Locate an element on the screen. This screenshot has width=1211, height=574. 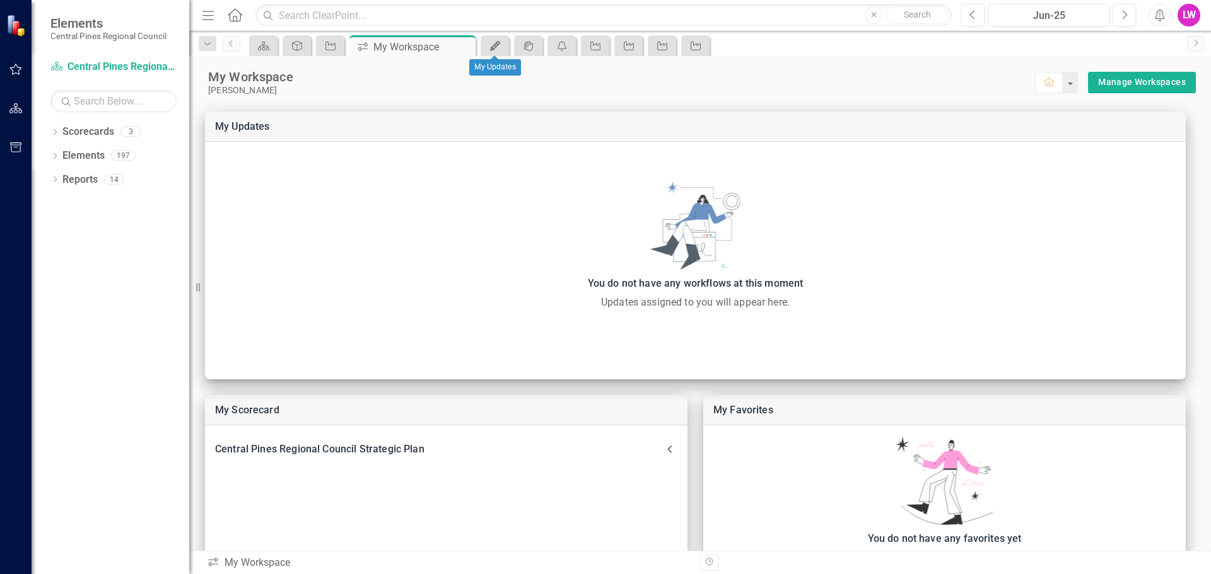
div: Jun-25 is located at coordinates (1049, 16).